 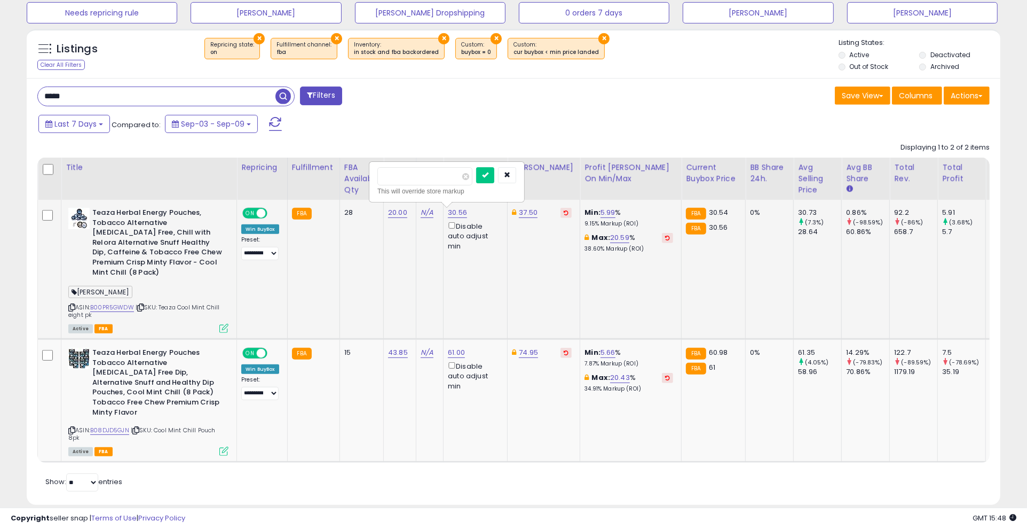 I want to click on div: 60.86%, so click(x=868, y=232).